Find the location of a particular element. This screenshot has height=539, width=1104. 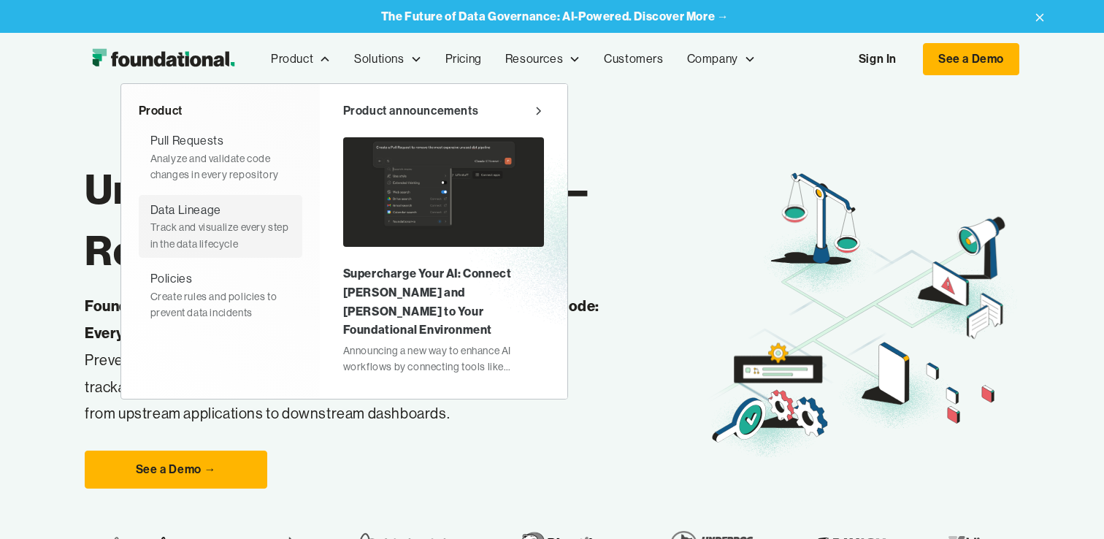

a: The Future of Data Governance: AI-Powered. Discover More → is located at coordinates (555, 16).